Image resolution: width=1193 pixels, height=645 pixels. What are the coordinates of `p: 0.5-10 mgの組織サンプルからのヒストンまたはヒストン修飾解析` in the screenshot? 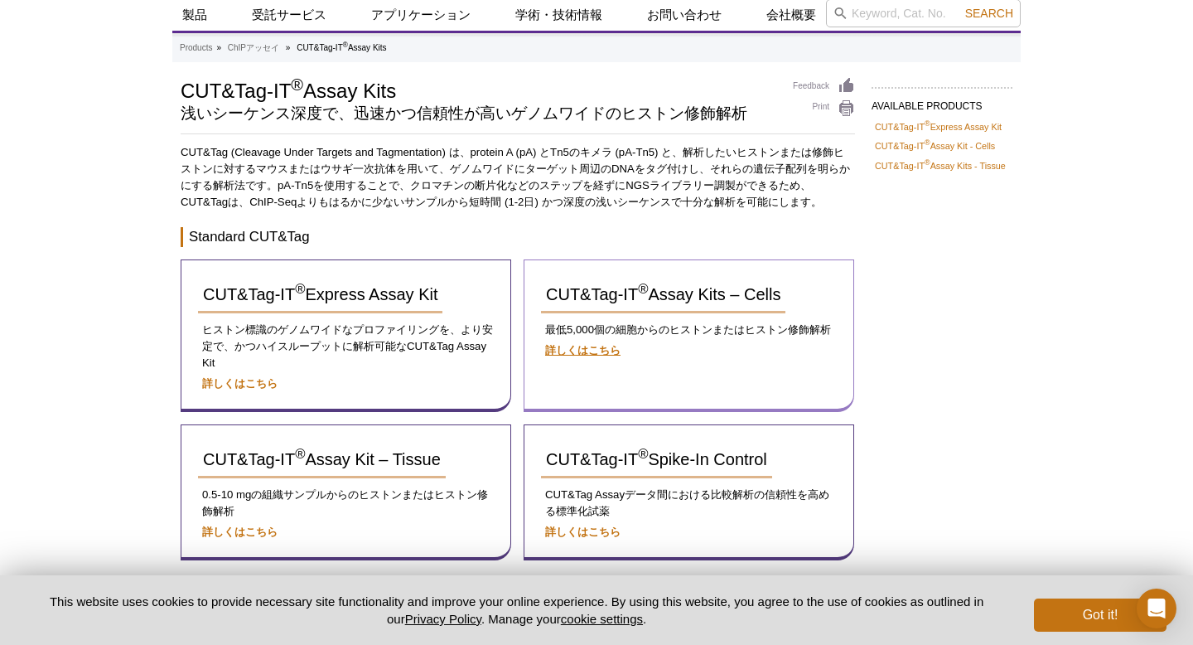 It's located at (346, 503).